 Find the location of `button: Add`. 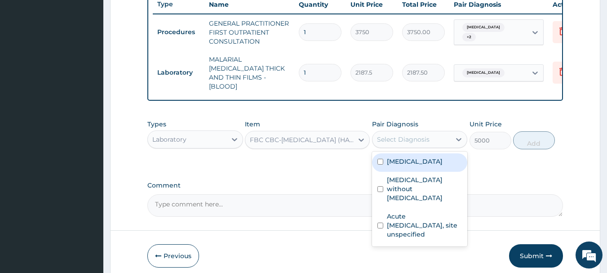

button: Add is located at coordinates (534, 140).